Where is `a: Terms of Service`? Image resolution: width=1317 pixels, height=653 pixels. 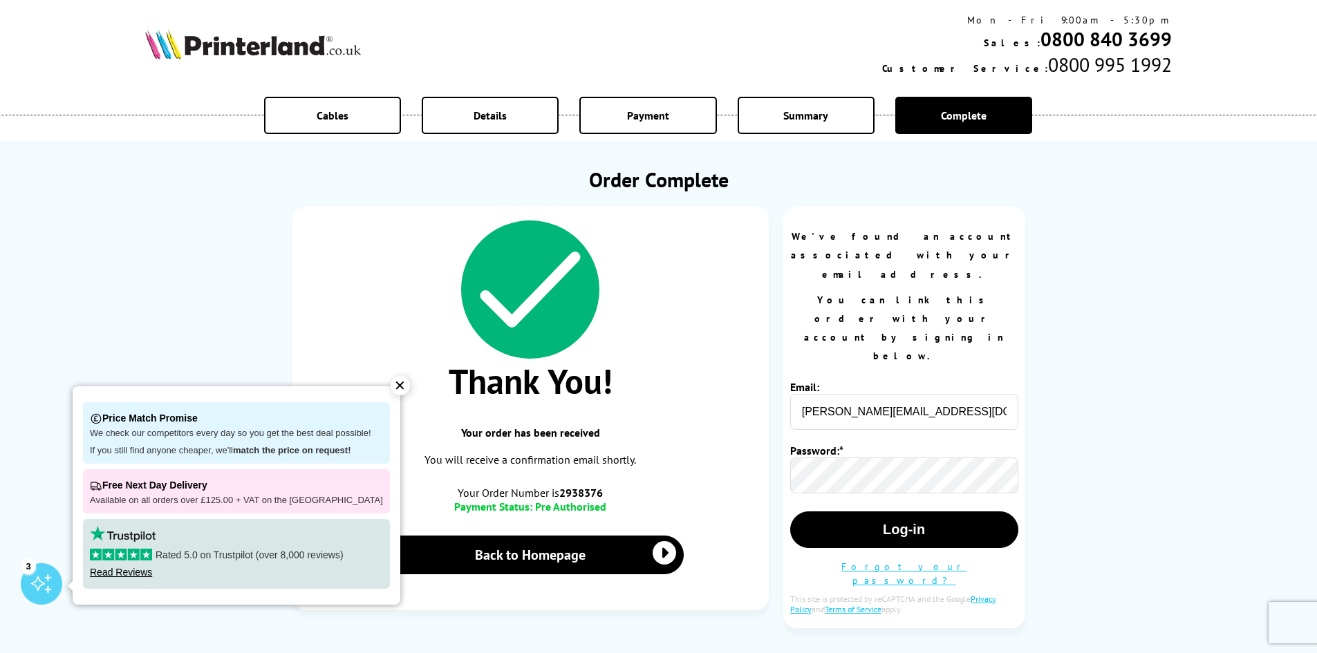
a: Terms of Service is located at coordinates (853, 609).